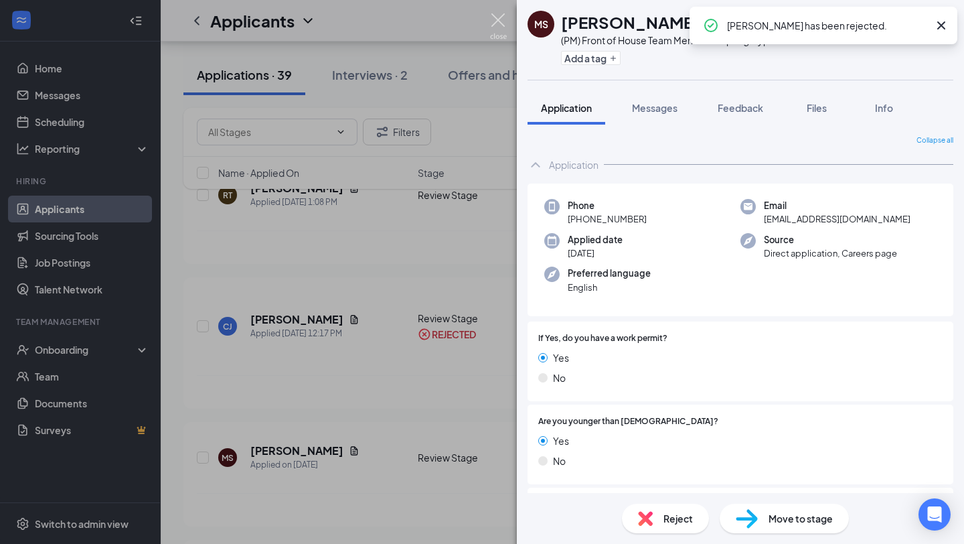 The image size is (964, 544). I want to click on span: Reject, so click(678, 518).